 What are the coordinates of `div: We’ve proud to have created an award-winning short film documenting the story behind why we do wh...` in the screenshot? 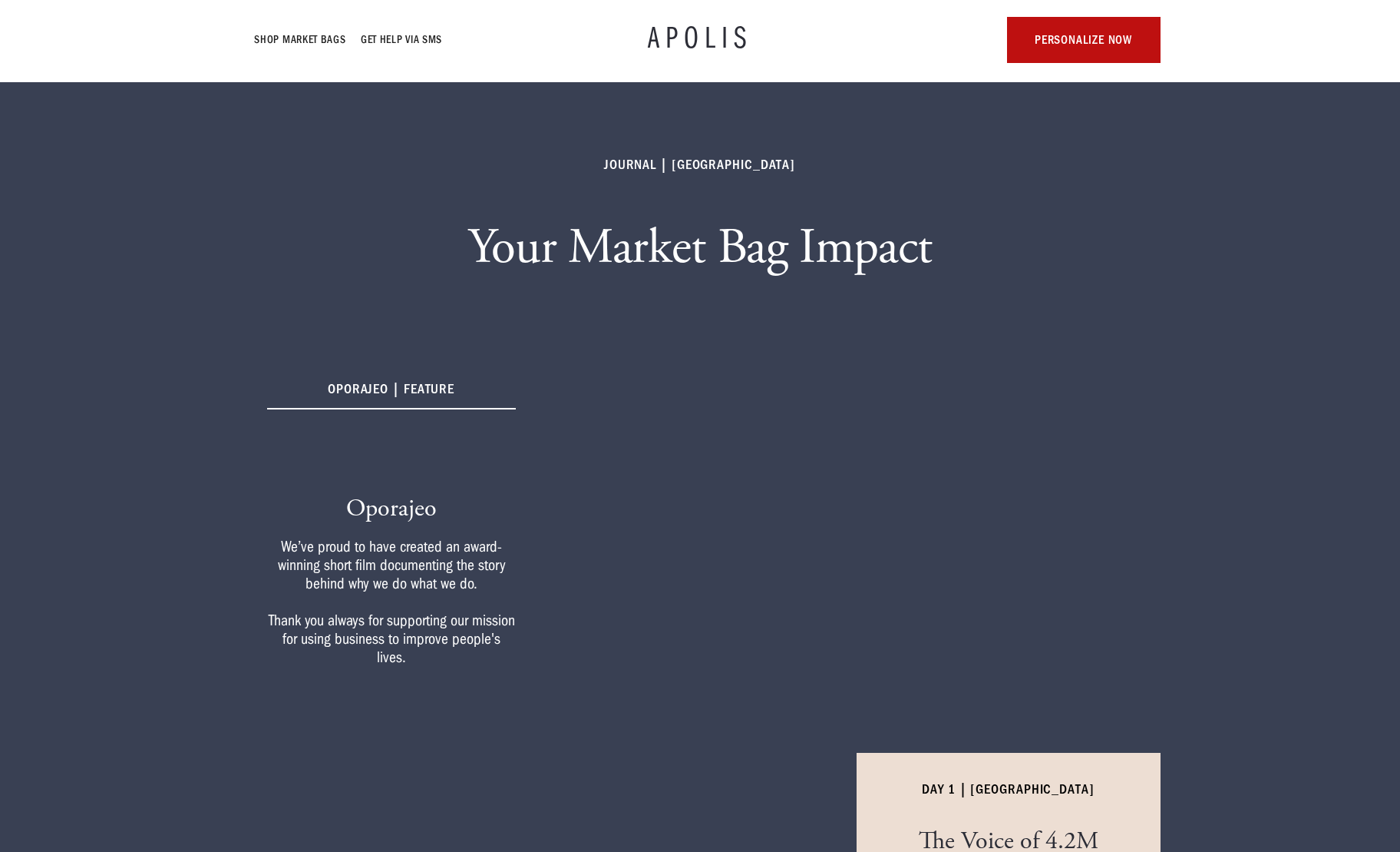 It's located at (392, 602).